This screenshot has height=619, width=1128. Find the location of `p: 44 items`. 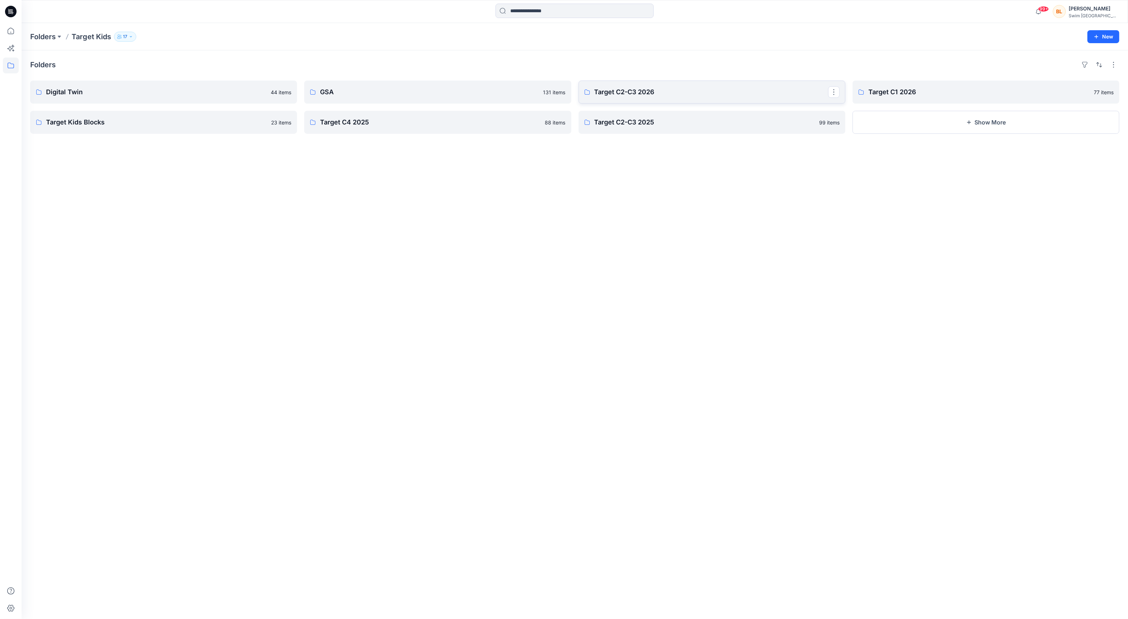

p: 44 items is located at coordinates (281, 92).